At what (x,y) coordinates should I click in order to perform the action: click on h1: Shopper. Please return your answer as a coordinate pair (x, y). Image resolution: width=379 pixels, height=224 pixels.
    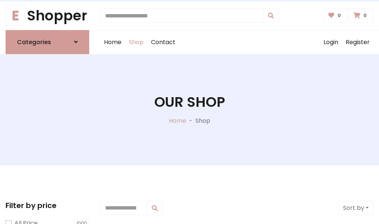
    Looking at the image, I should click on (47, 16).